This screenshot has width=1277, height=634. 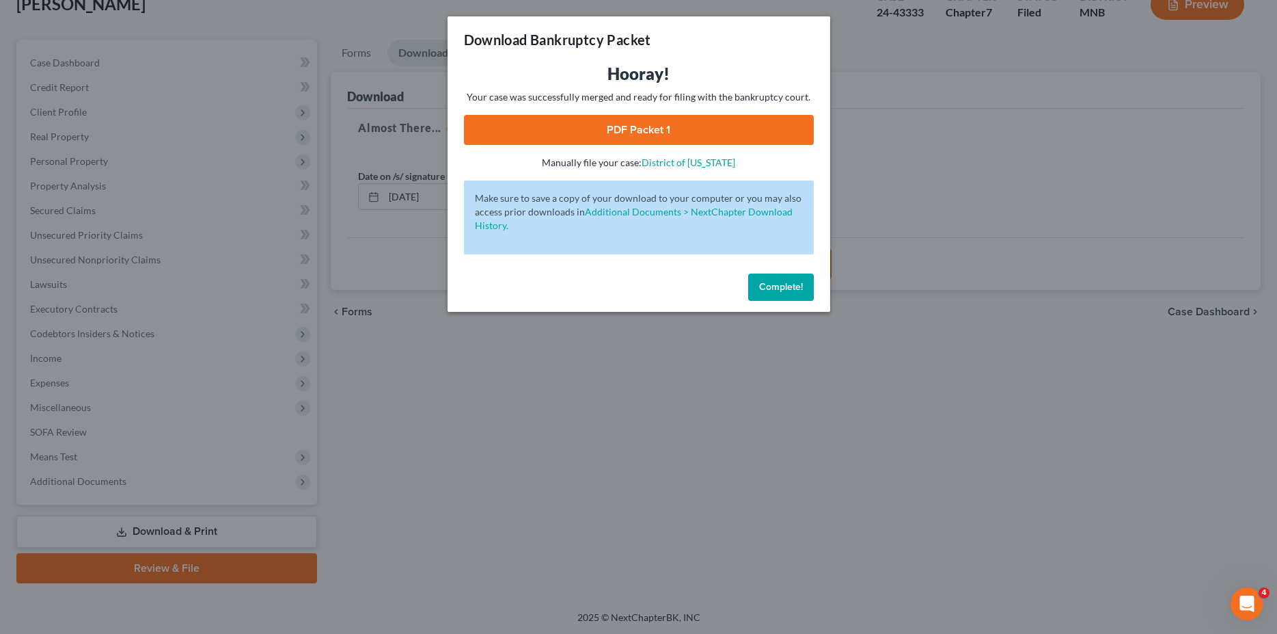 What do you see at coordinates (1264, 593) in the screenshot?
I see `span: 4` at bounding box center [1264, 593].